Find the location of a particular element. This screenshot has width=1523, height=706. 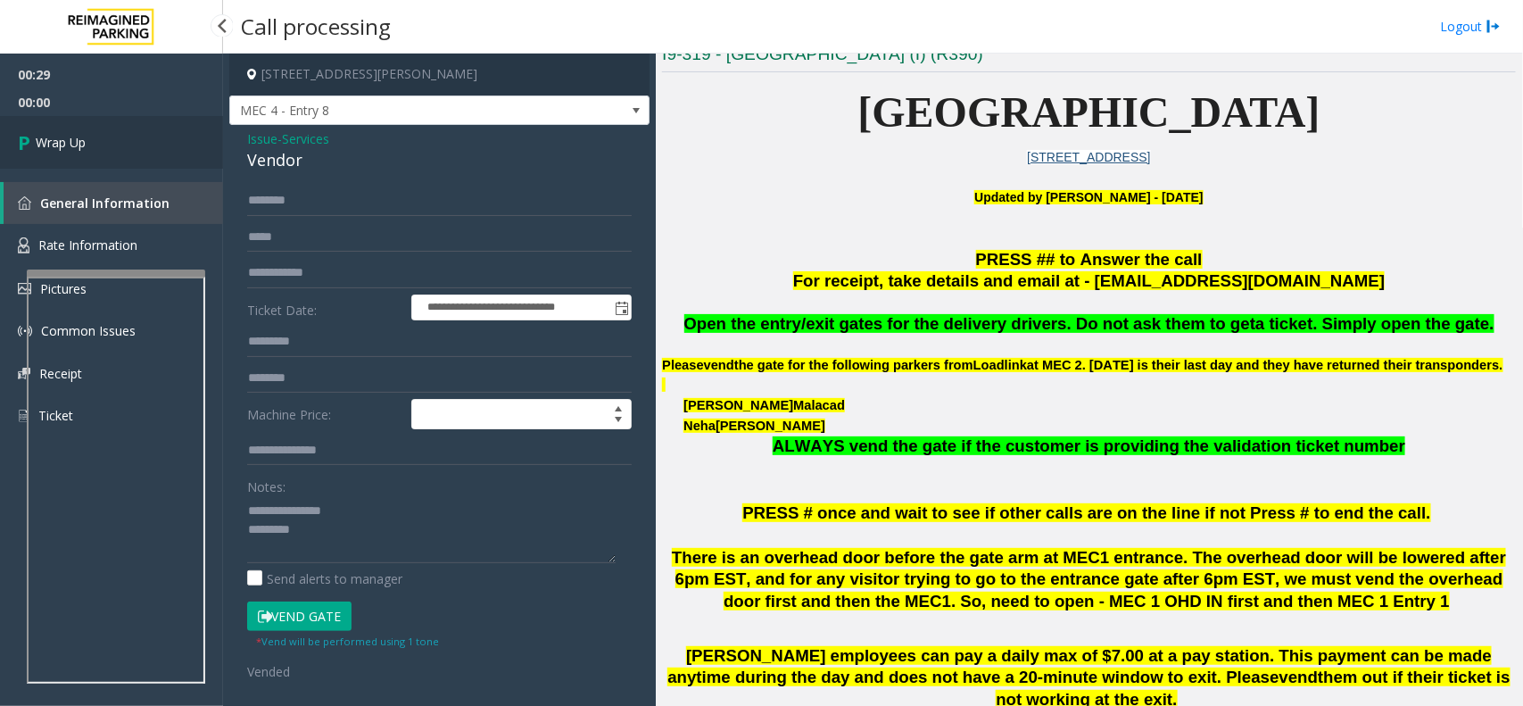

span: Issue is located at coordinates (262, 138).